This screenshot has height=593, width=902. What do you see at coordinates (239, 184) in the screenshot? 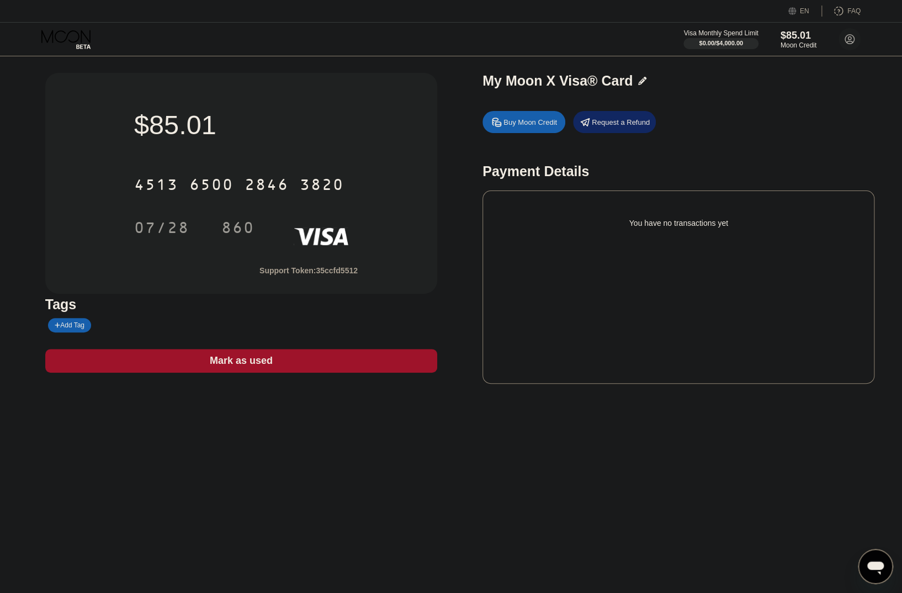
I see `div: 4513650028463820` at bounding box center [239, 184].